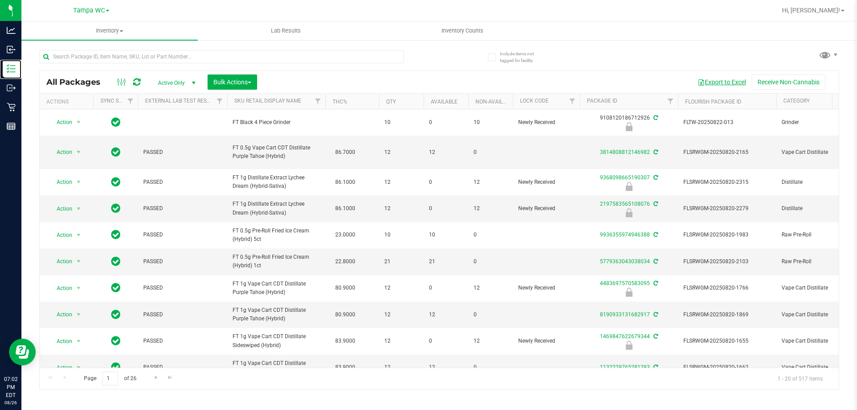  Describe the element at coordinates (815, 341) in the screenshot. I see `span: Vape Cart Distillate` at that location.